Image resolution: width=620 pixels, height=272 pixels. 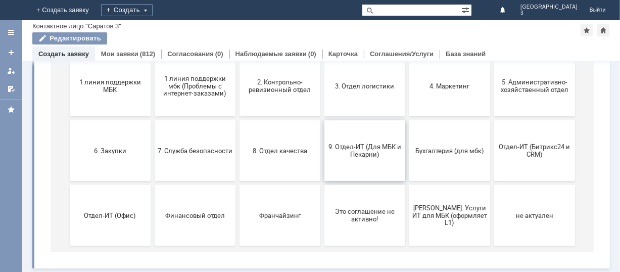 What do you see at coordinates (323, 216) in the screenshot?
I see `span: 9. Отдел-ИТ (Для МБК и Пекарни)` at bounding box center [323, 216].